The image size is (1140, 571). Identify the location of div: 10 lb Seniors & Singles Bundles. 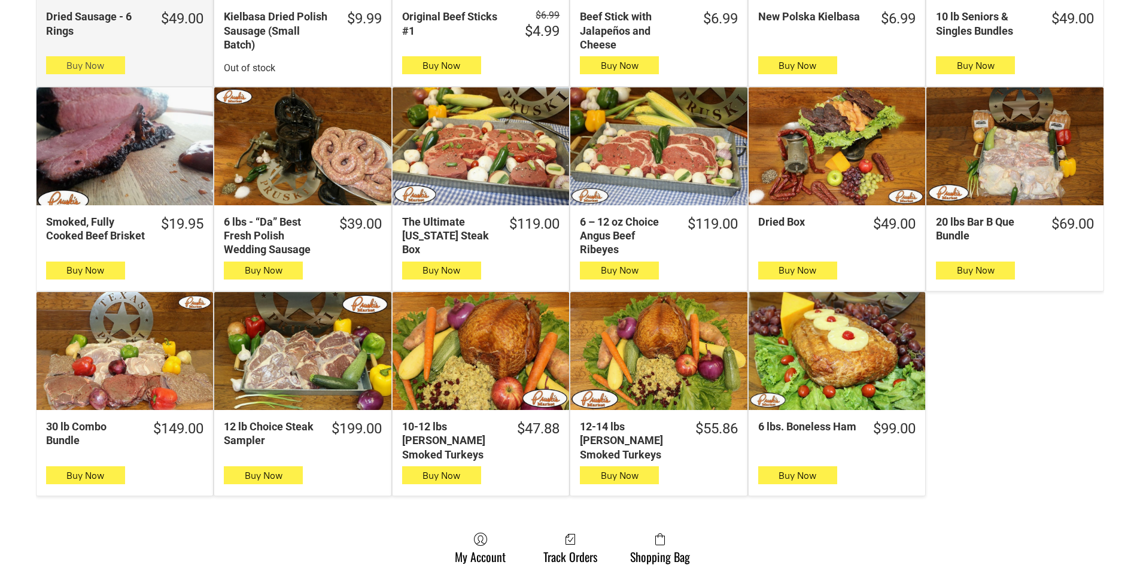
(985, 23).